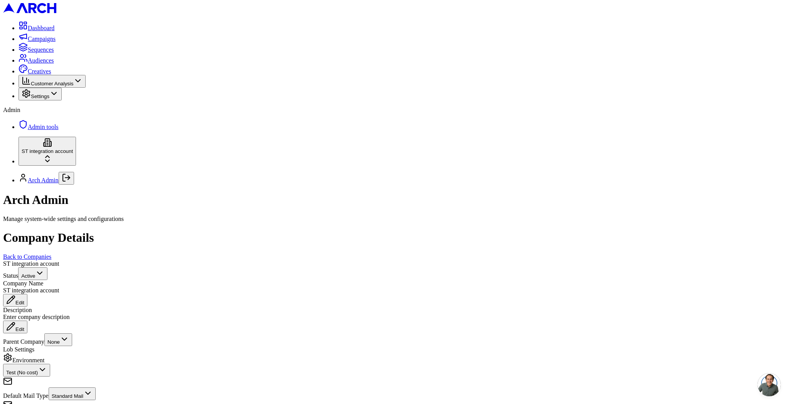  Describe the element at coordinates (41, 60) in the screenshot. I see `span: Audiences` at that location.